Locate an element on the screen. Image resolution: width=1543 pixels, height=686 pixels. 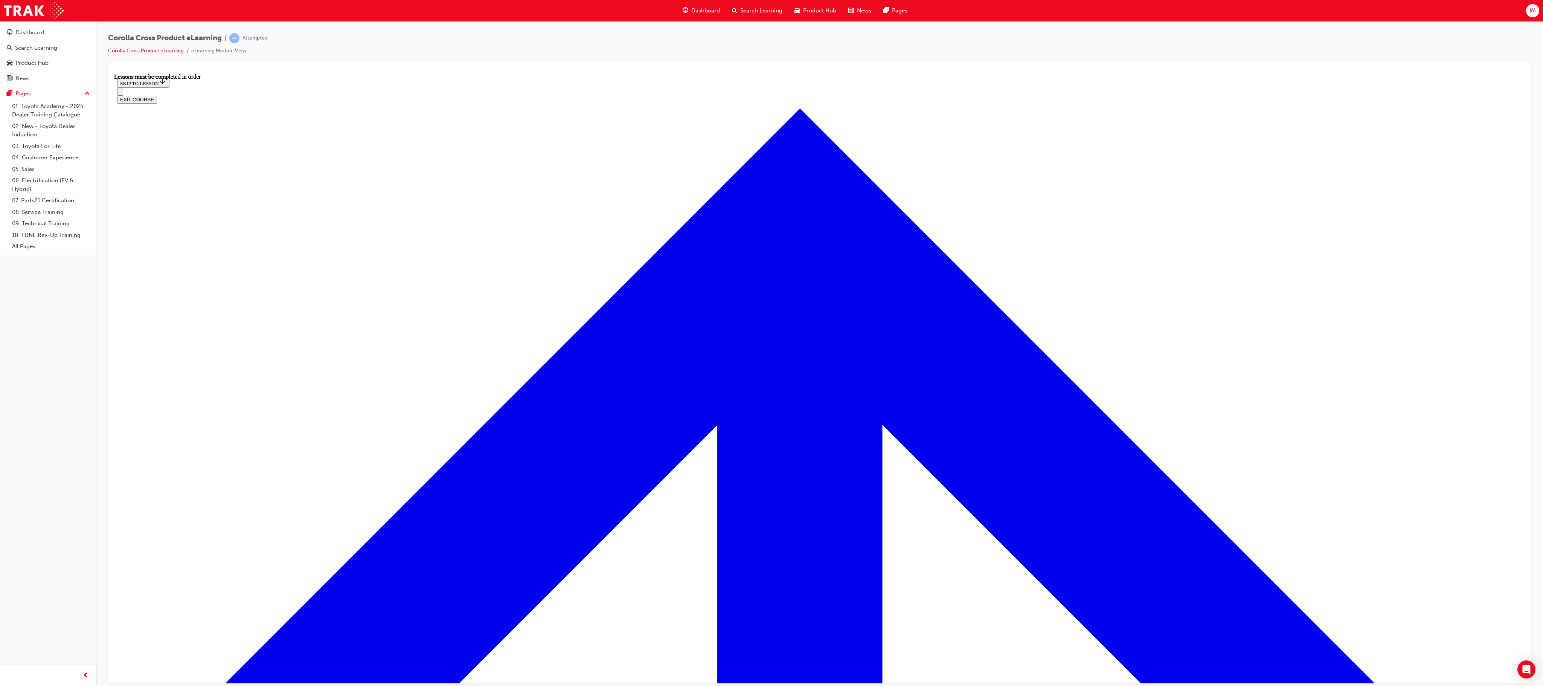
div: Pages is located at coordinates (23, 93).